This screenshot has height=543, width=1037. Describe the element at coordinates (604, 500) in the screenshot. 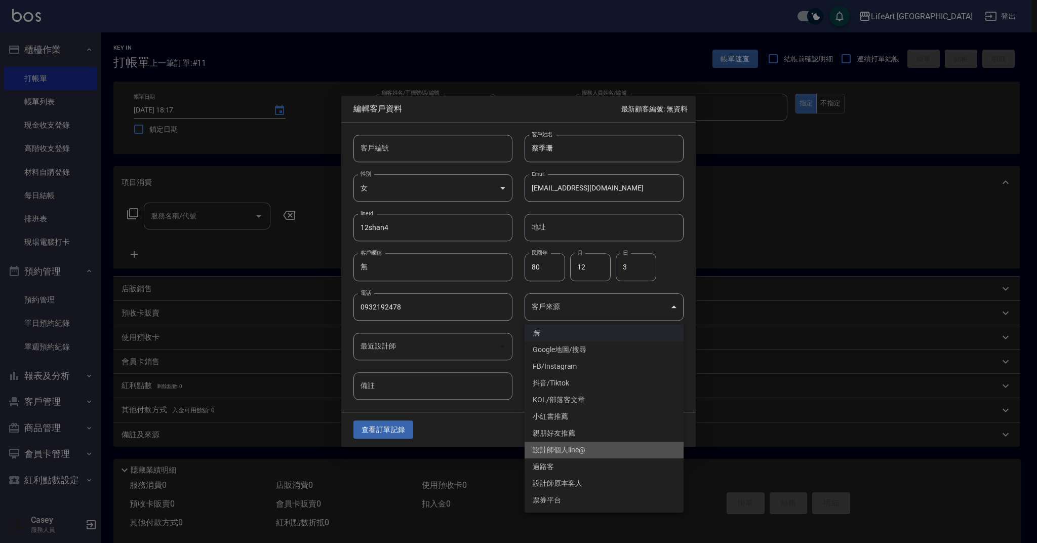

I see `li: 票券平台` at that location.